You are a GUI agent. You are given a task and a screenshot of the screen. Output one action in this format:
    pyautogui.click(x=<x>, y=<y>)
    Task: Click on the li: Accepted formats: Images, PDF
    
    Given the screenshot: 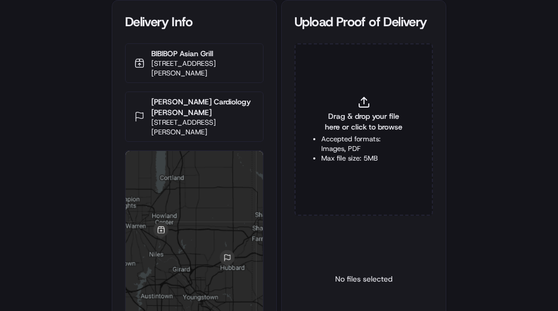 What is the action you would take?
    pyautogui.click(x=364, y=144)
    